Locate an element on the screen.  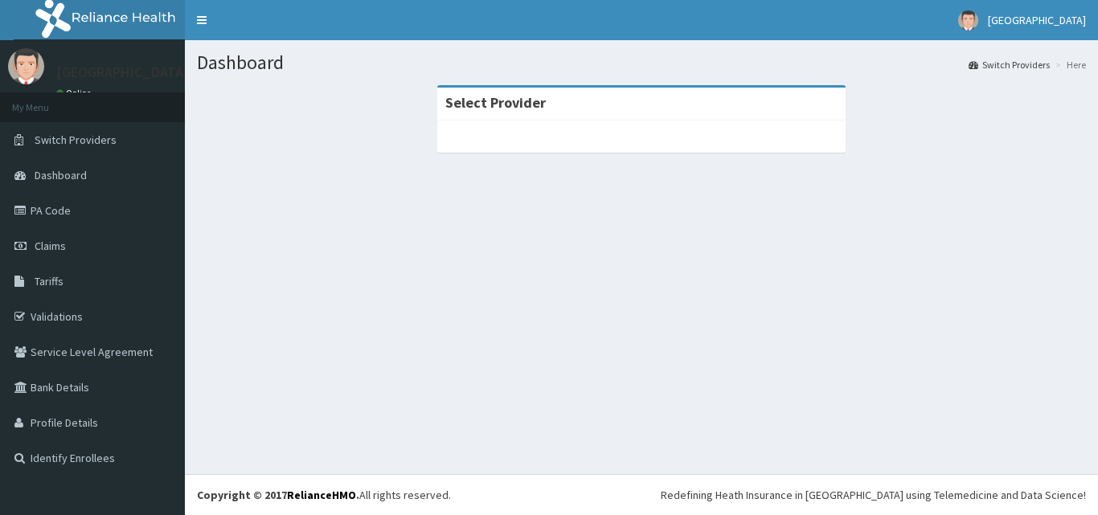
span: Claims is located at coordinates (50, 246).